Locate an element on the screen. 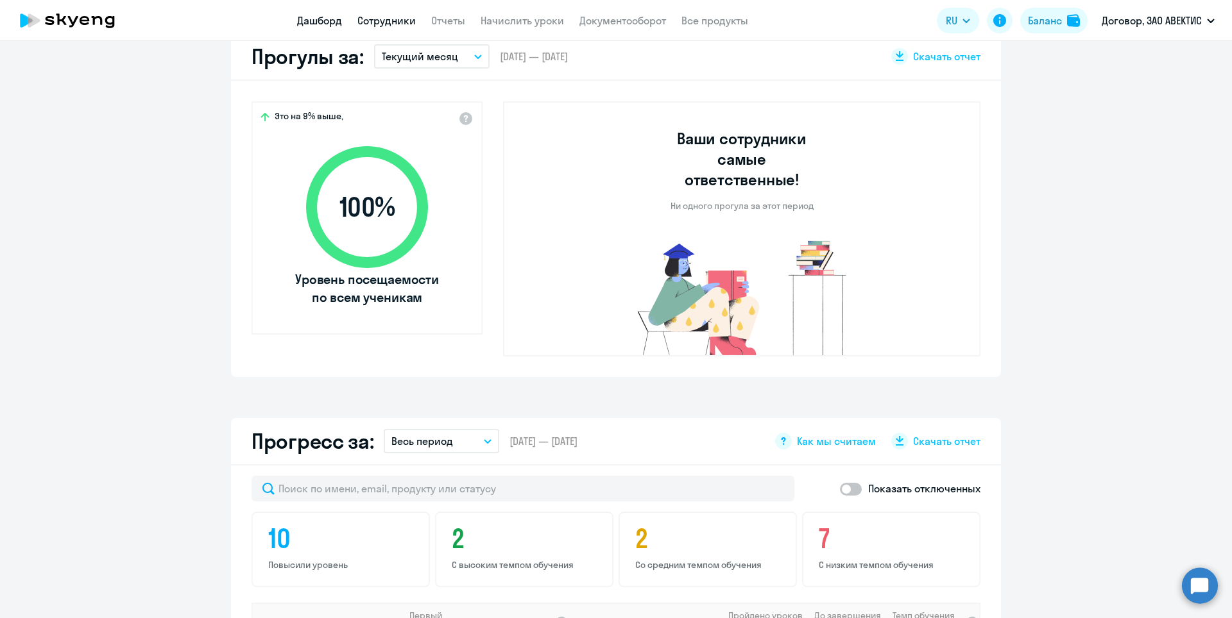 Image resolution: width=1232 pixels, height=618 pixels. a: Отчеты is located at coordinates (448, 21).